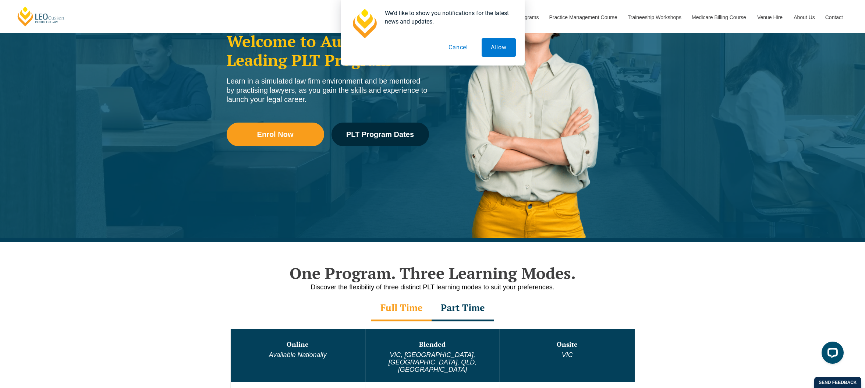 The image size is (865, 388). I want to click on a: Enrol Now, so click(275, 134).